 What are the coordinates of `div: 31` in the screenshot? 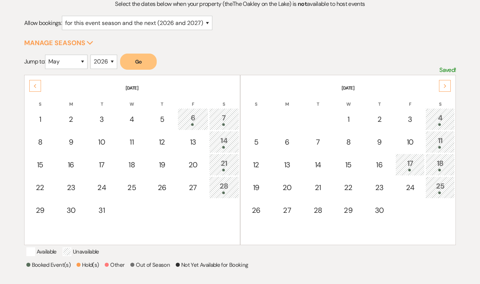 It's located at (102, 210).